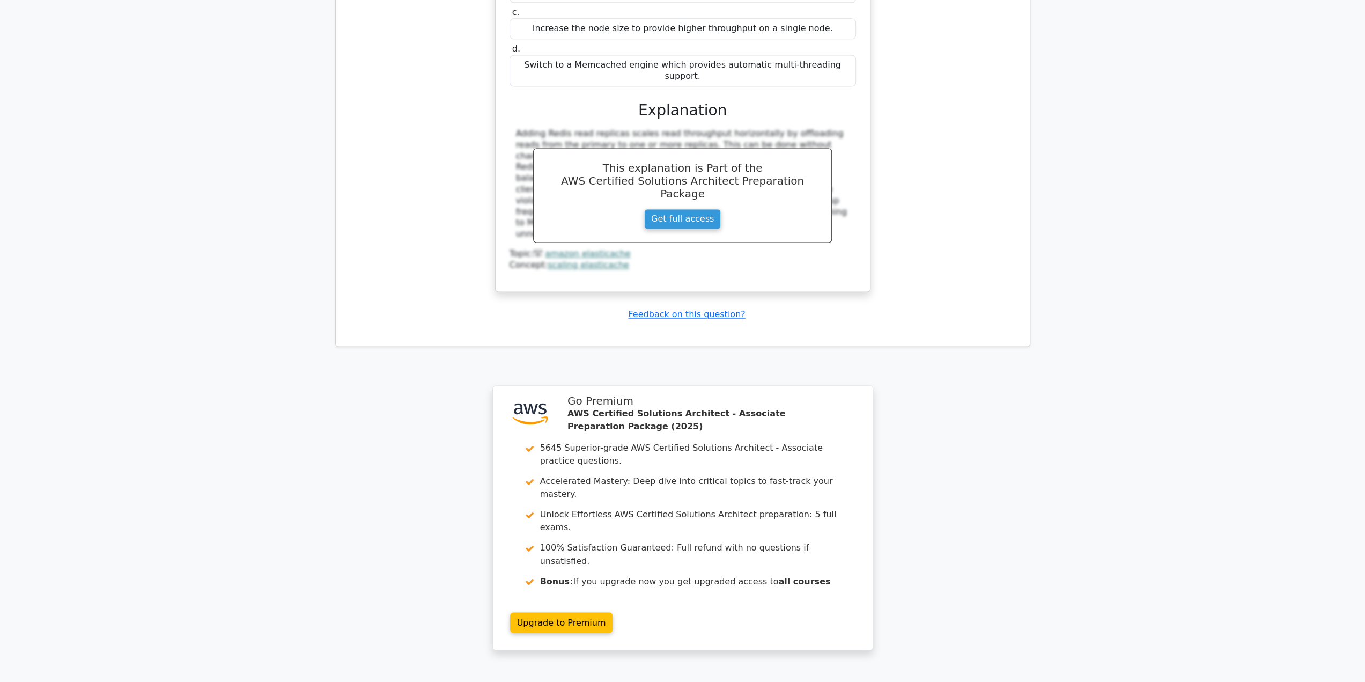  Describe the element at coordinates (588, 264) in the screenshot. I see `a: scaling elasticache` at that location.